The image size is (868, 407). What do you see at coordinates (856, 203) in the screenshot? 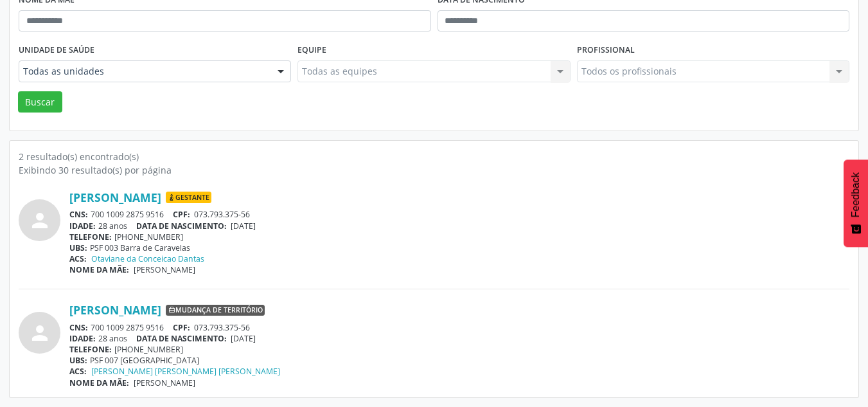
I see `button: Feedback - Mostrar pesquisa` at bounding box center [856, 203].